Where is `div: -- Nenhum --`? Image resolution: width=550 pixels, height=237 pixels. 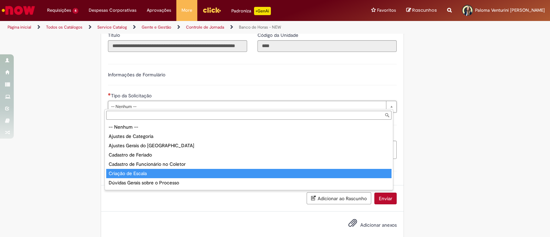
div: -- Nenhum -- is located at coordinates (249, 127).